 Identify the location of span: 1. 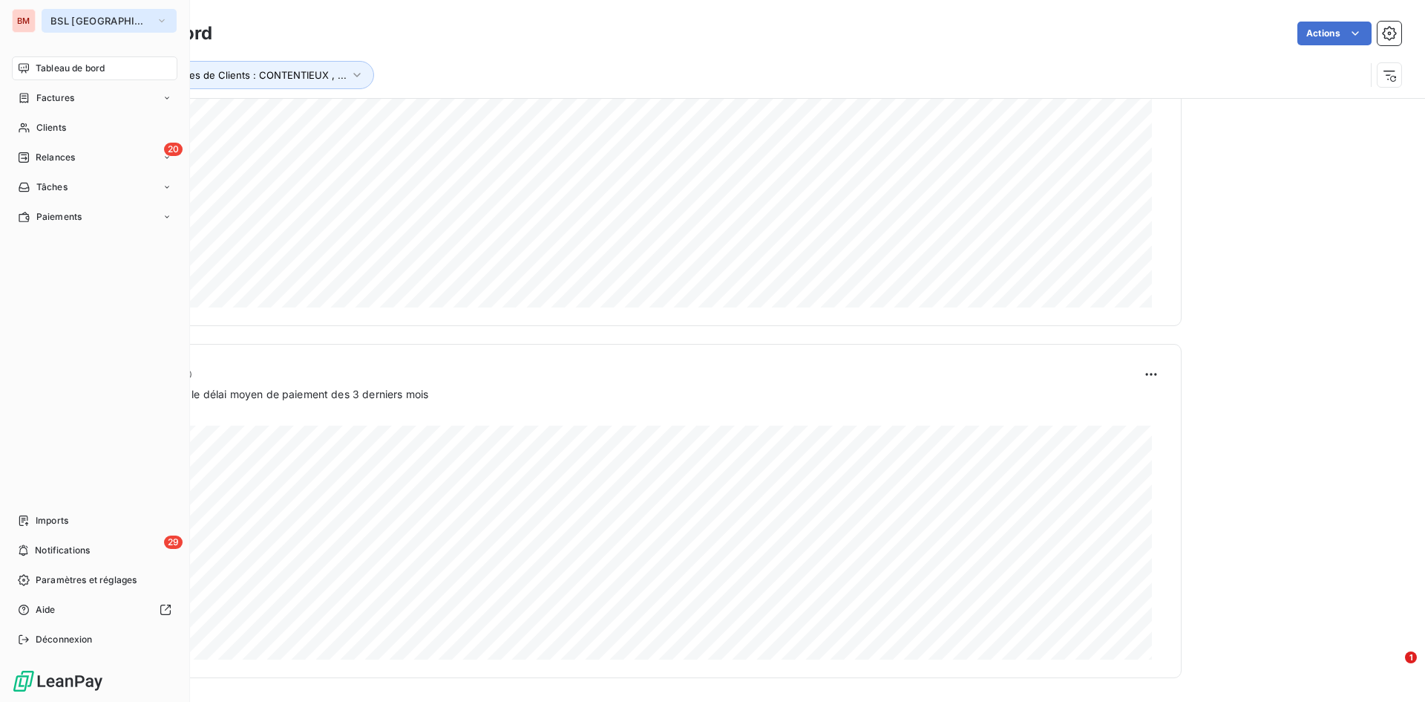
(1411, 657).